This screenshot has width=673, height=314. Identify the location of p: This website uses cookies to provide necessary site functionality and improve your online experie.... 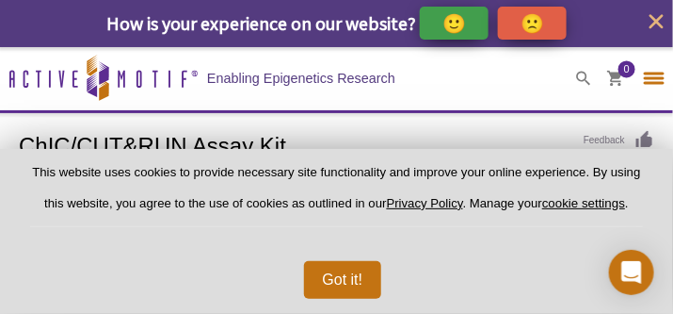
(336, 195).